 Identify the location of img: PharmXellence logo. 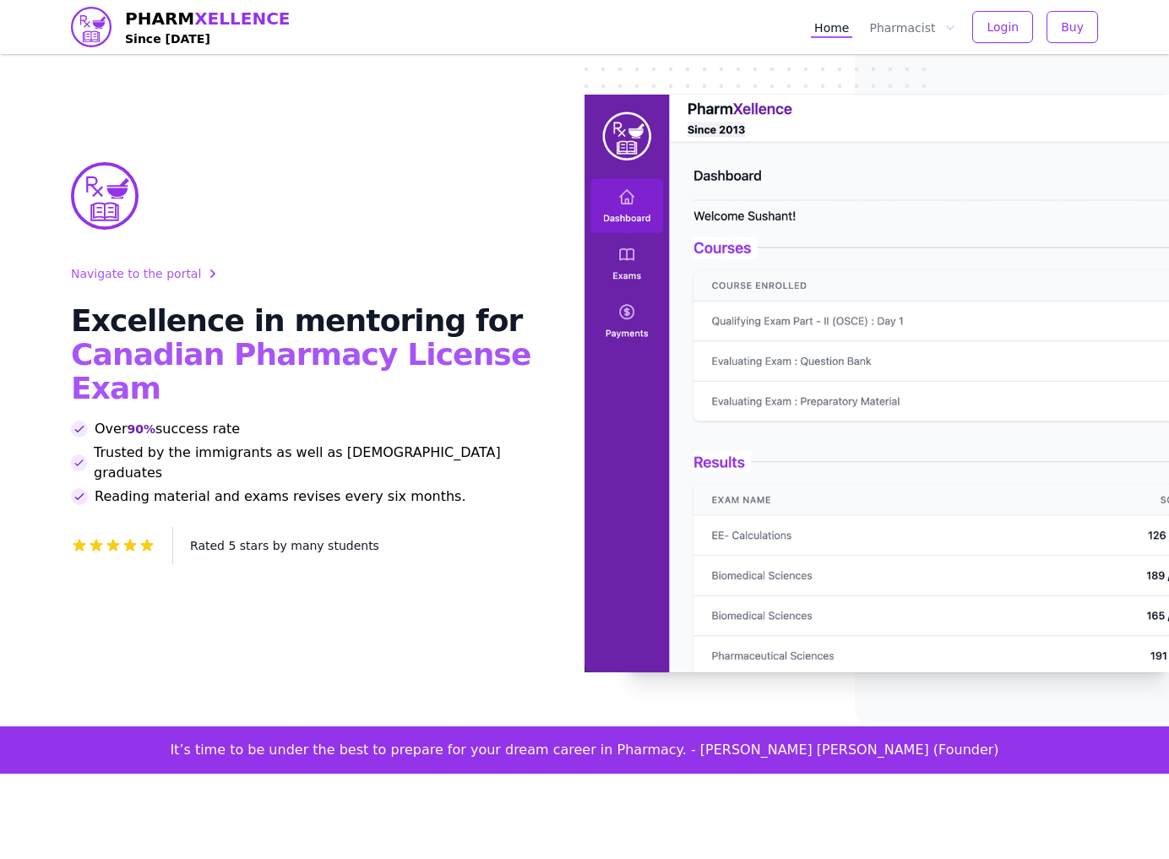
(91, 27).